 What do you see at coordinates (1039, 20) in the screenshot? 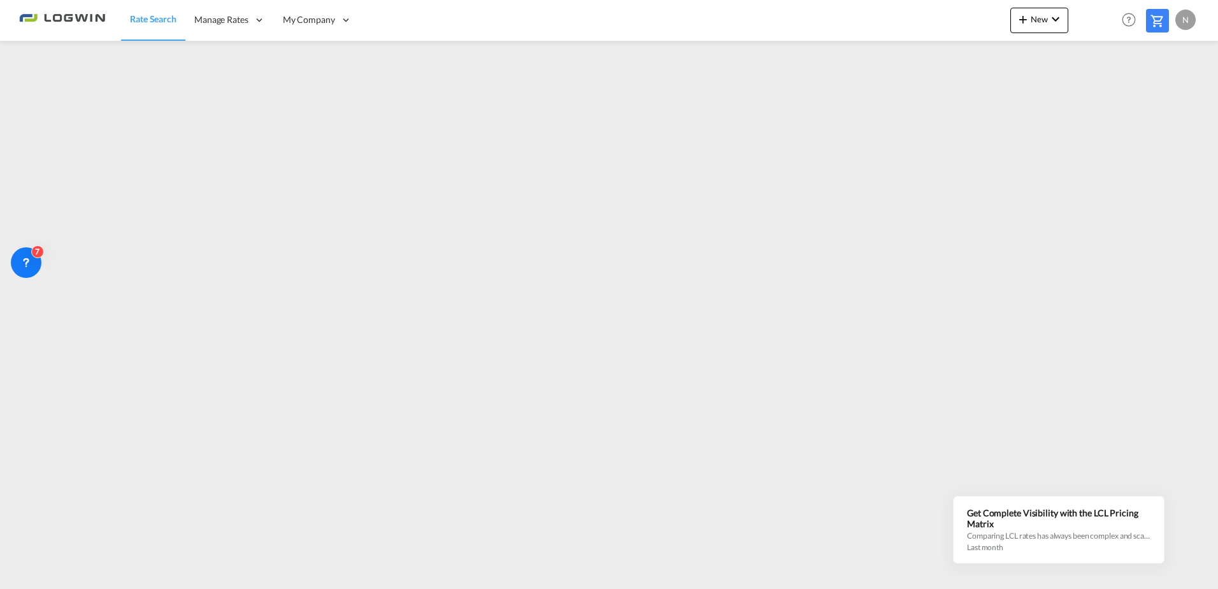
I see `button: icon-plus 400-fgNewicon-chevron-down` at bounding box center [1039, 20].